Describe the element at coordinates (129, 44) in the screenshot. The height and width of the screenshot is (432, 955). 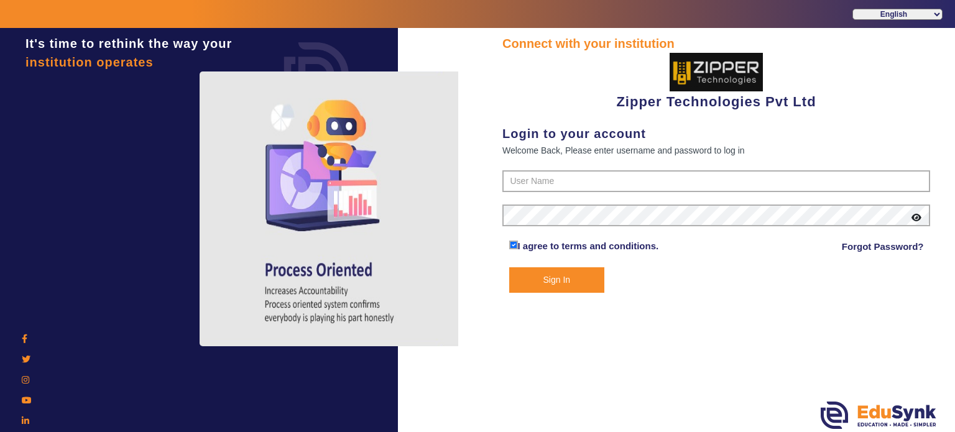
I see `span: It's time to rethink the way your` at that location.